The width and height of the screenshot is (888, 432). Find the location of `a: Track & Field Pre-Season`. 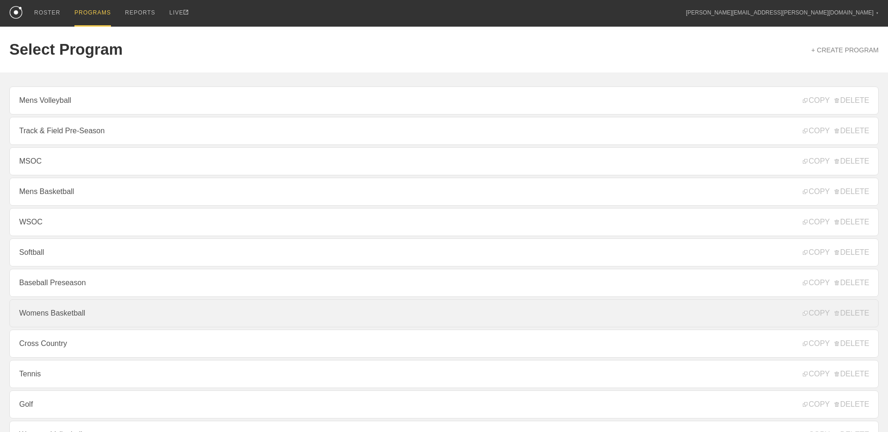

a: Track & Field Pre-Season is located at coordinates (444, 131).